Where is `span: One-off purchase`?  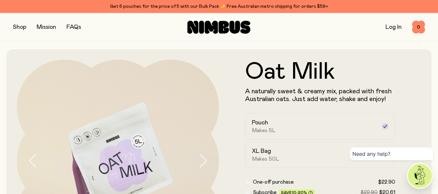
span: One-off purchase is located at coordinates (274, 182).